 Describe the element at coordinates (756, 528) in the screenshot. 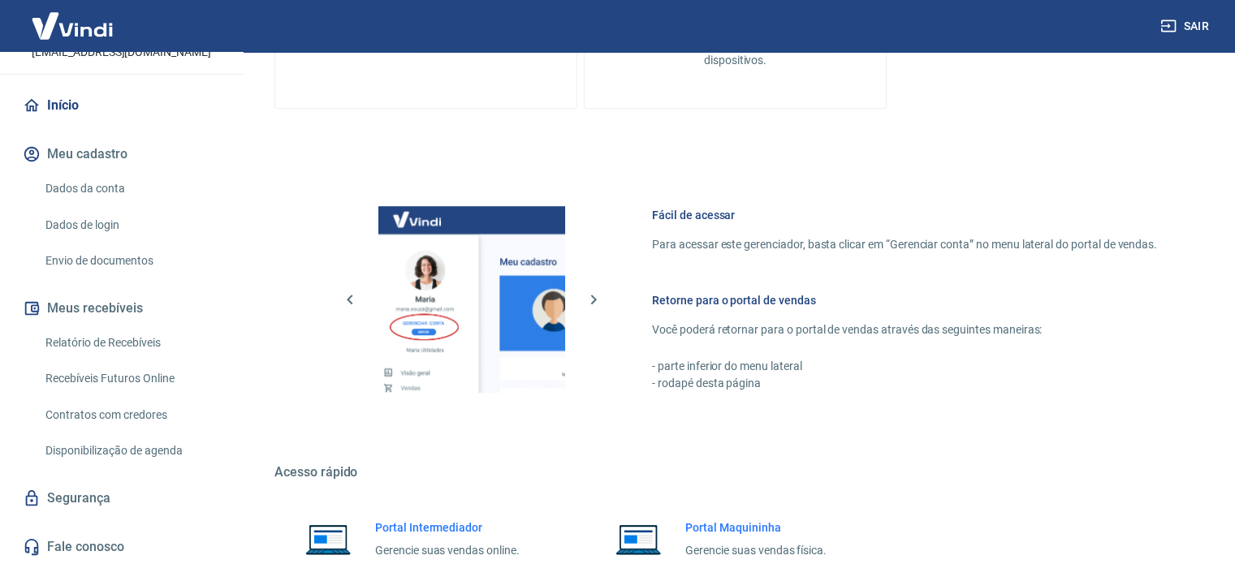

I see `h6: Portal Maquininha` at that location.